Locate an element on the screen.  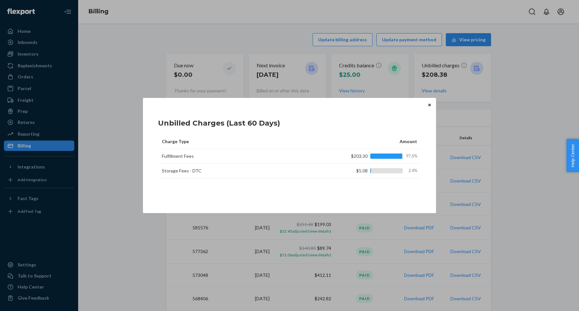
div: $203.30 is located at coordinates (374, 156).